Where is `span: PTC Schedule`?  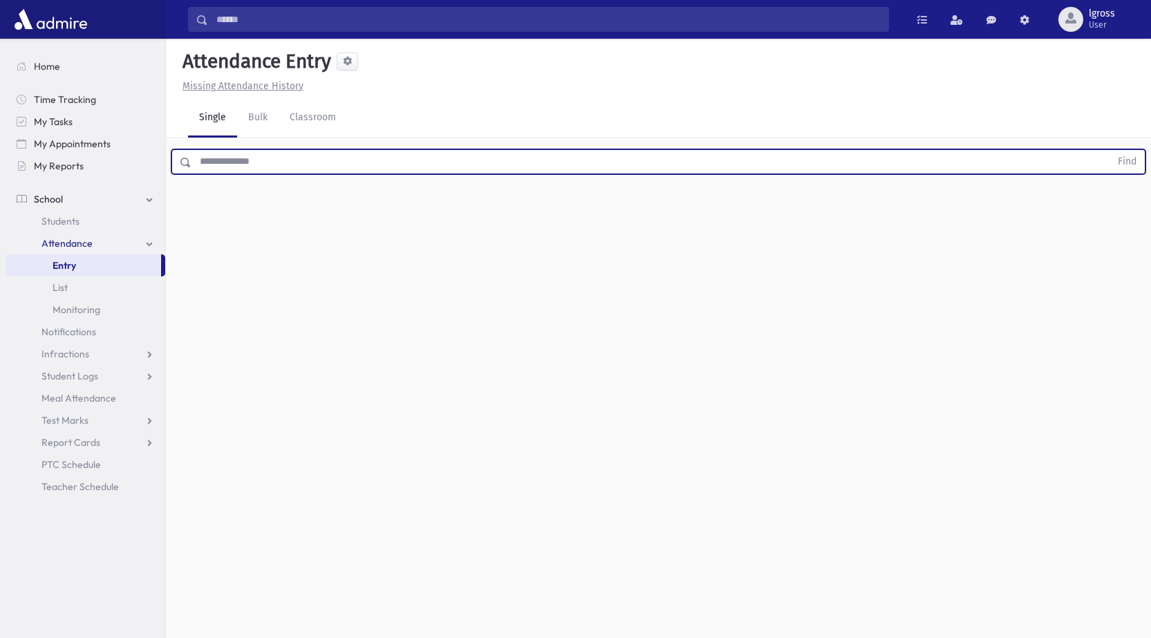
span: PTC Schedule is located at coordinates (71, 464).